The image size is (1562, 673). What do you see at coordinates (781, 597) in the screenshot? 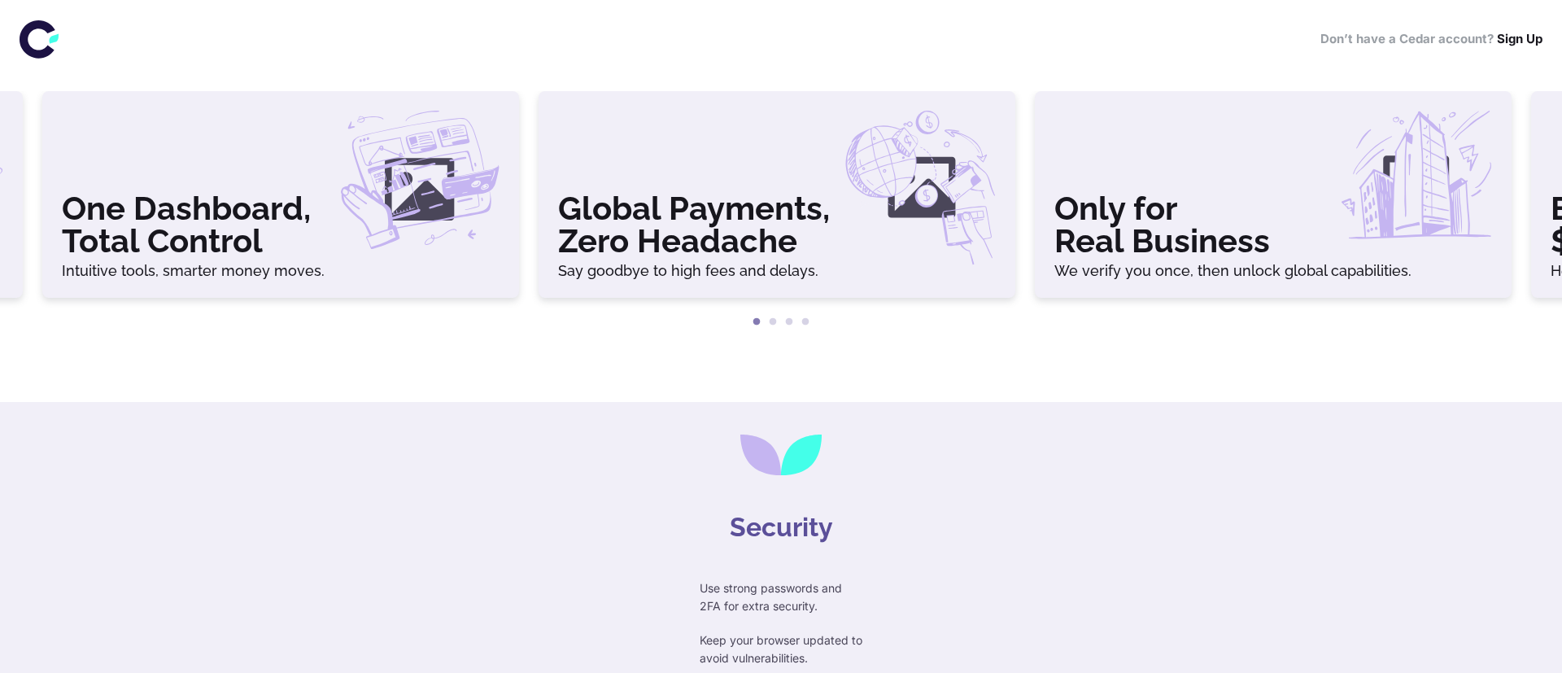
I see `p: Use strong passwords and 2FA for extra security.` at bounding box center [781, 597].